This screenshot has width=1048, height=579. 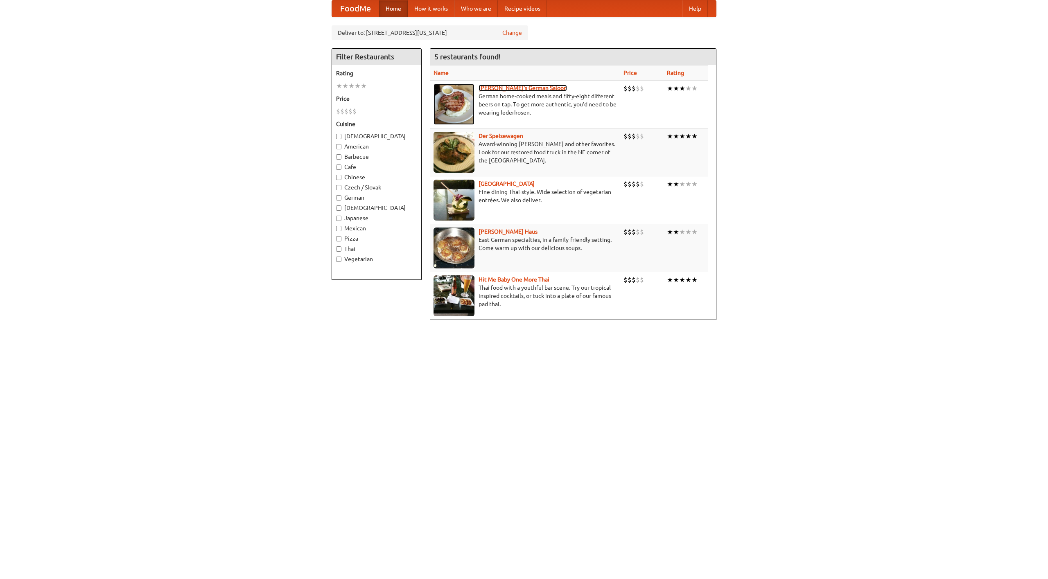 What do you see at coordinates (501, 136) in the screenshot?
I see `b: Der Speisewagen` at bounding box center [501, 136].